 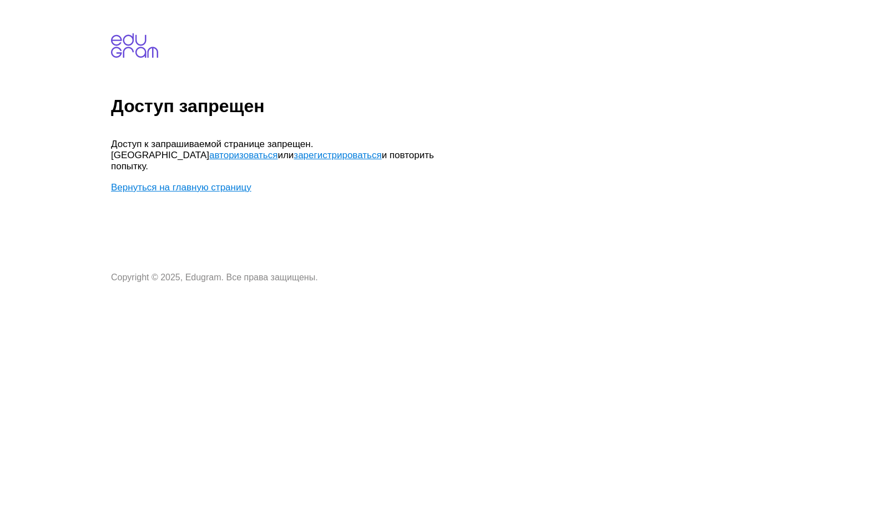 What do you see at coordinates (181, 187) in the screenshot?
I see `a: Вернуться на главную страницу` at bounding box center [181, 187].